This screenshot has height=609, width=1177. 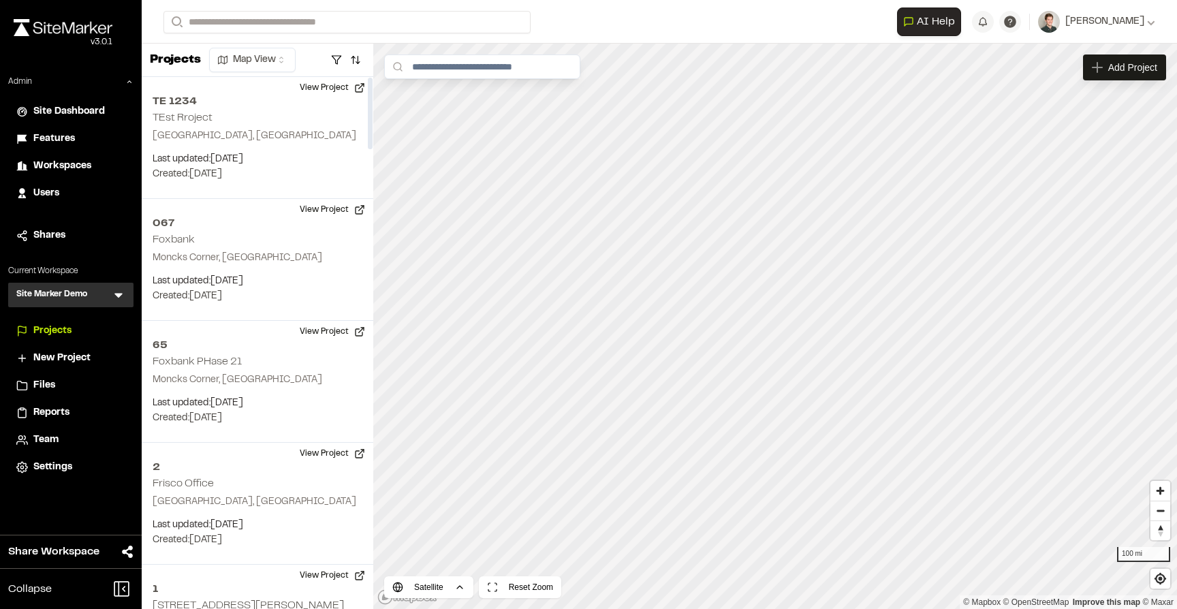 I want to click on span: Team, so click(x=46, y=440).